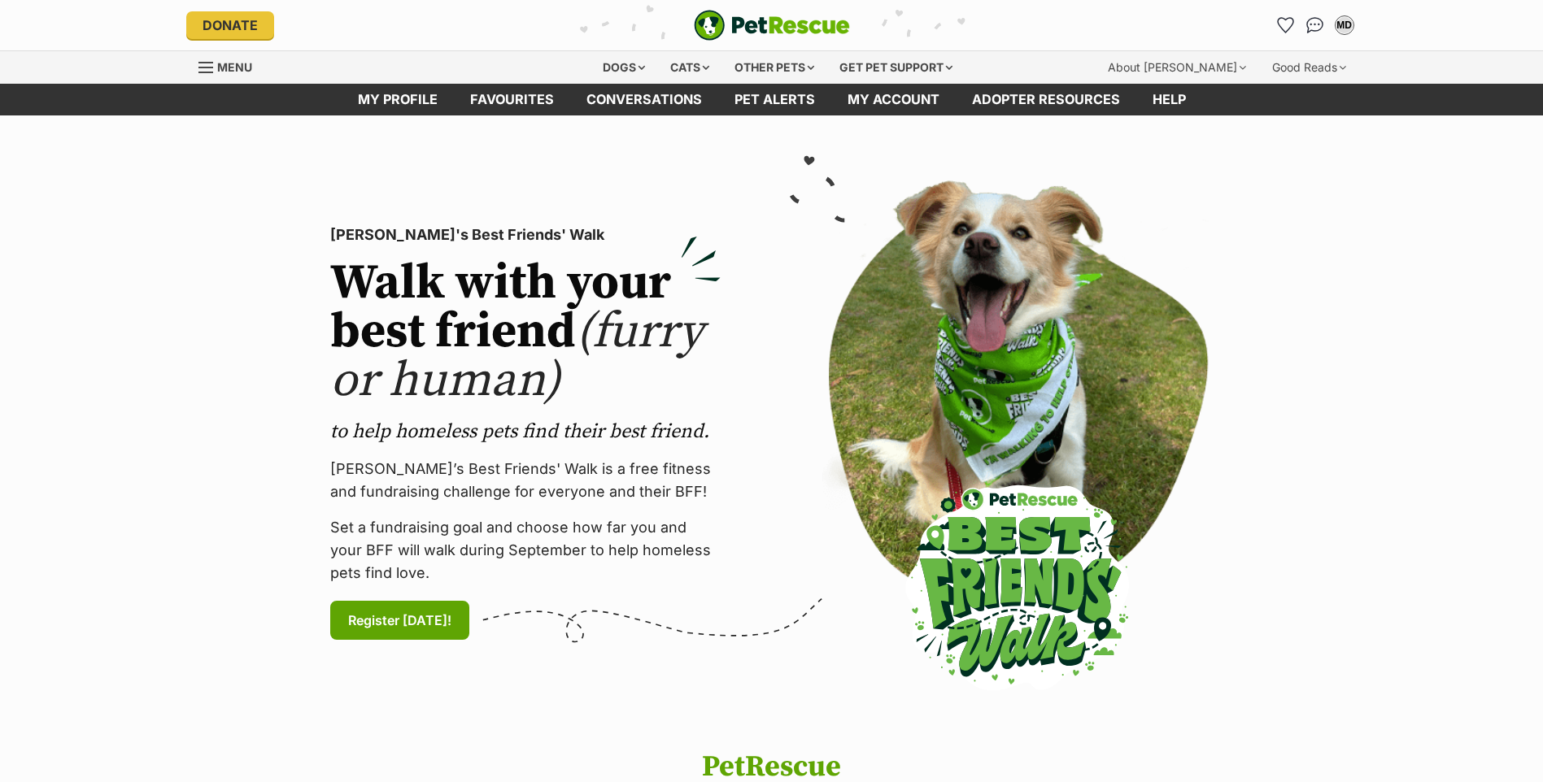  Describe the element at coordinates (1344, 25) in the screenshot. I see `button: My account` at that location.